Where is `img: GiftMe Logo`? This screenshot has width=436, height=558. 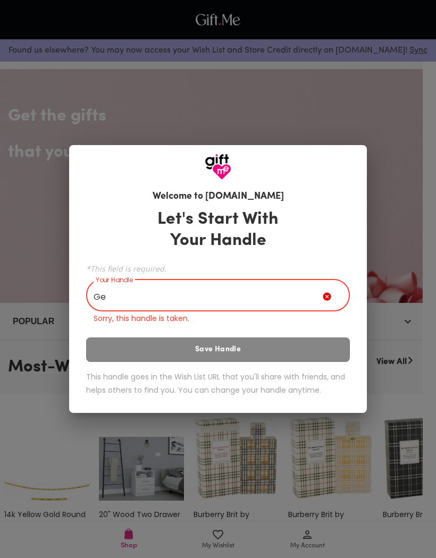 img: GiftMe Logo is located at coordinates (218, 167).